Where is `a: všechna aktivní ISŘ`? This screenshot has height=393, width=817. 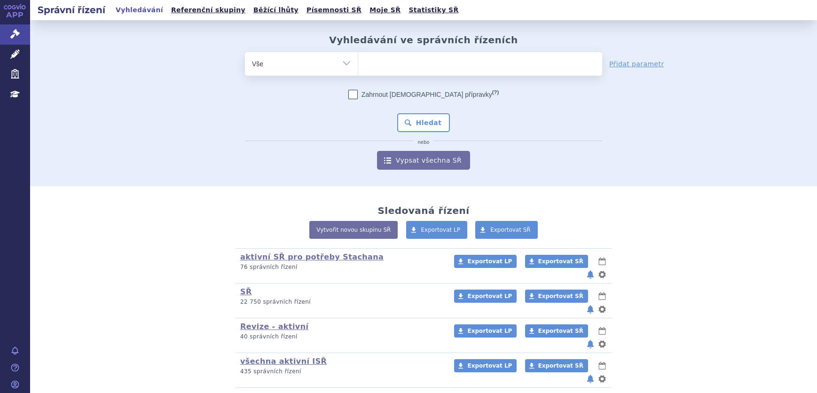
a: všechna aktivní ISŘ is located at coordinates (284, 361).